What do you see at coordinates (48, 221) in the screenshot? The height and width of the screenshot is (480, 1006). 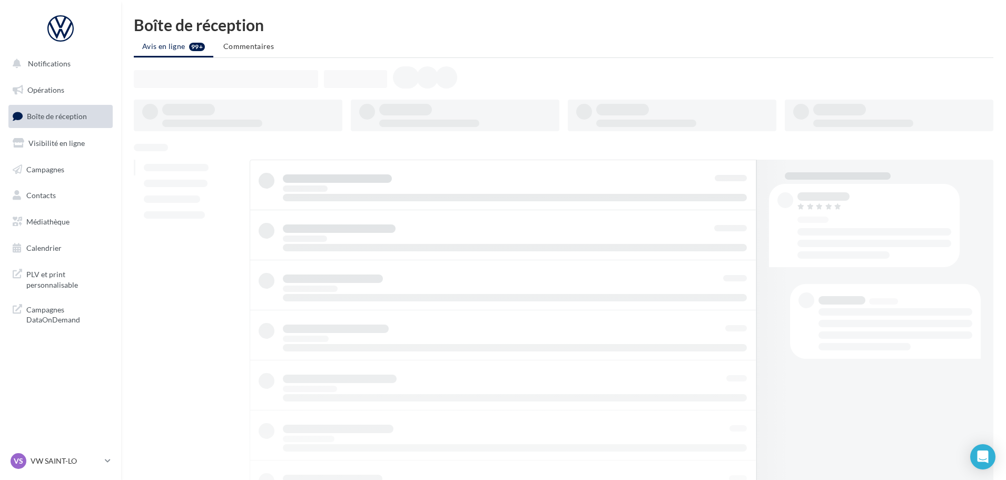 I see `span: Médiathèque` at bounding box center [48, 221].